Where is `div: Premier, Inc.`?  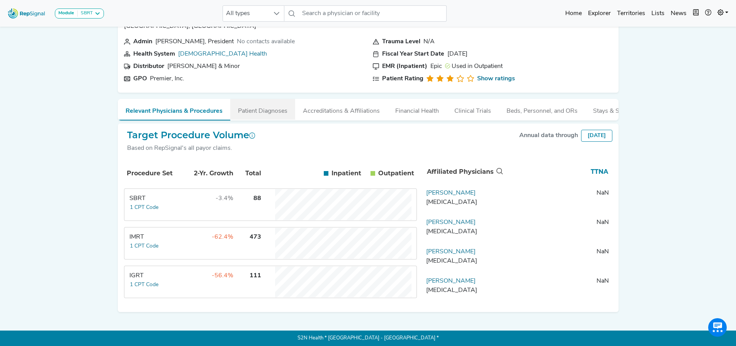 div: Premier, Inc. is located at coordinates (167, 79).